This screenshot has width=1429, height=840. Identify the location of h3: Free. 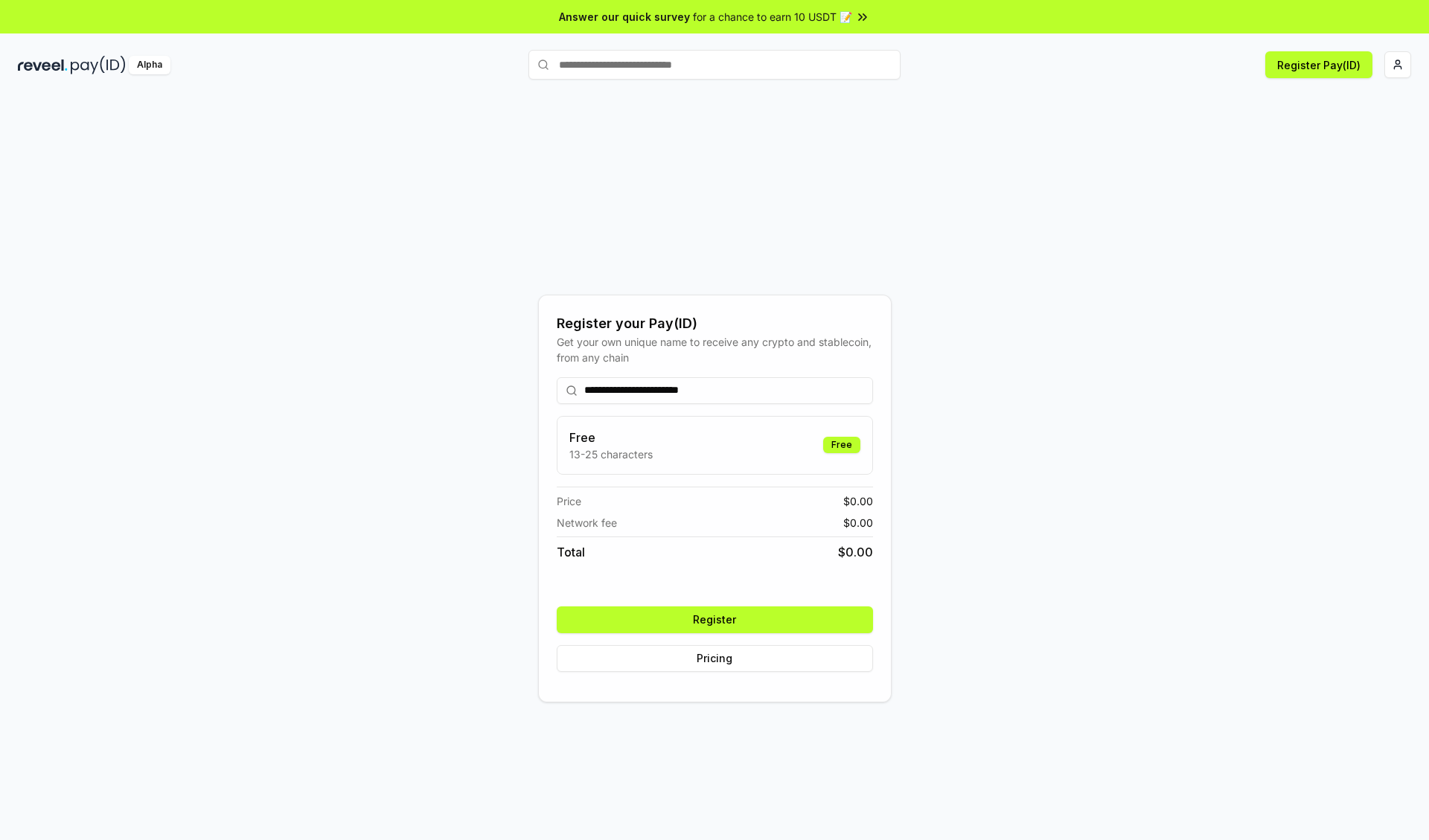
(611, 438).